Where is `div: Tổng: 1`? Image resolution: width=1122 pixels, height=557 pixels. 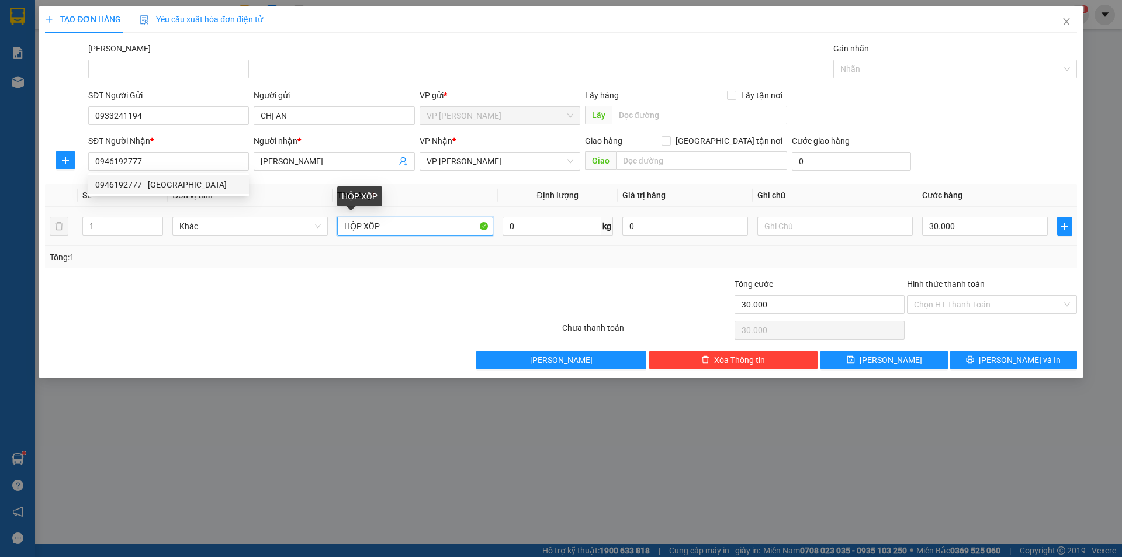
div: Tổng: 1 is located at coordinates (241, 257).